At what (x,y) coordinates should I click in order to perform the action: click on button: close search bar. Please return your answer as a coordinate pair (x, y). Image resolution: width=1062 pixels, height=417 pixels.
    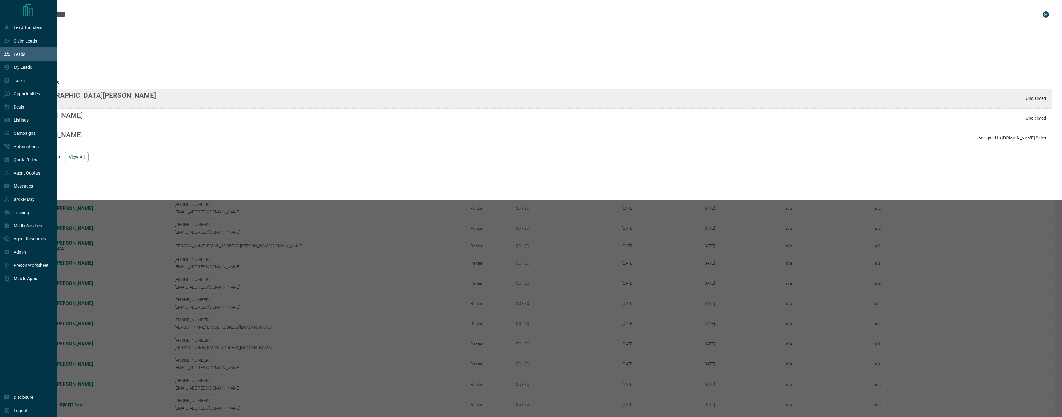
    Looking at the image, I should click on (1046, 15).